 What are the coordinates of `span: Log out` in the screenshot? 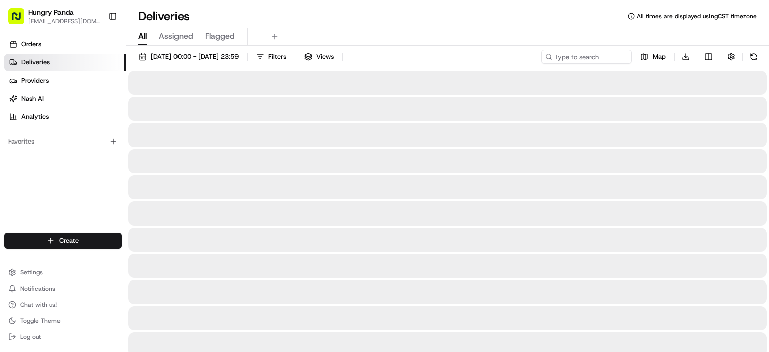 It's located at (30, 337).